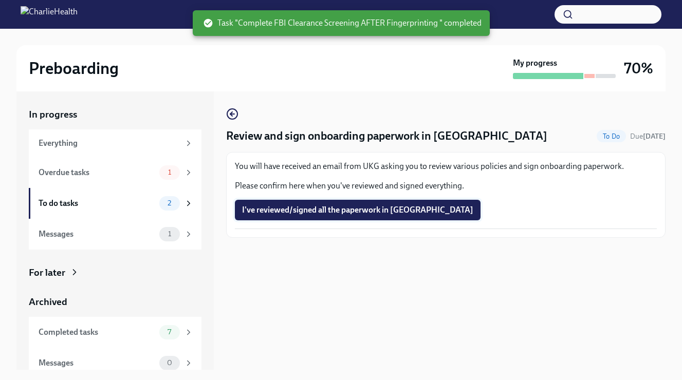 The width and height of the screenshot is (682, 380). Describe the element at coordinates (611, 136) in the screenshot. I see `span: To Do` at that location.